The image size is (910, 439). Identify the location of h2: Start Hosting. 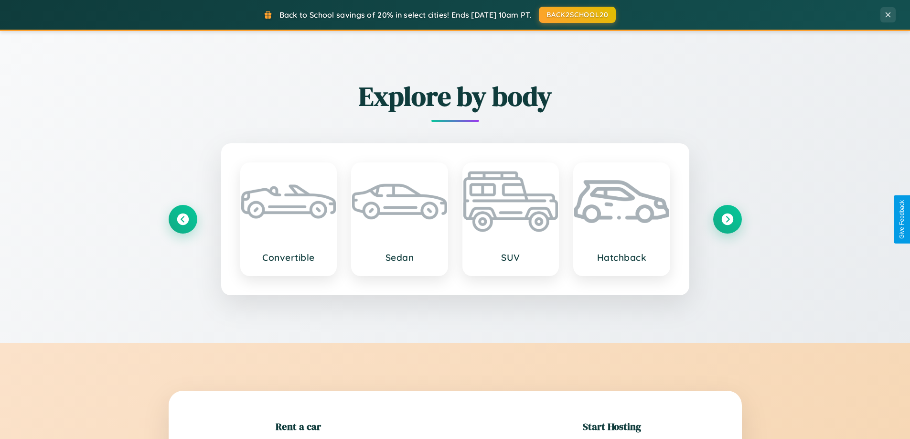
(612, 426).